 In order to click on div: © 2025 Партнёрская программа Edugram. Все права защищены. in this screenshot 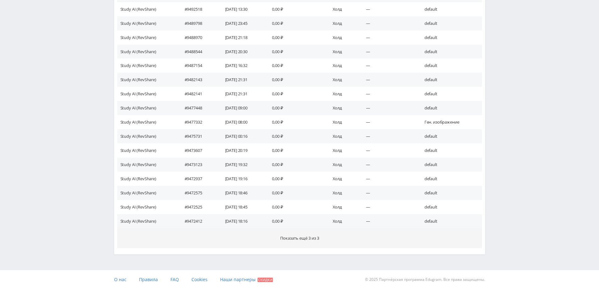, I will do `click(394, 280)`.